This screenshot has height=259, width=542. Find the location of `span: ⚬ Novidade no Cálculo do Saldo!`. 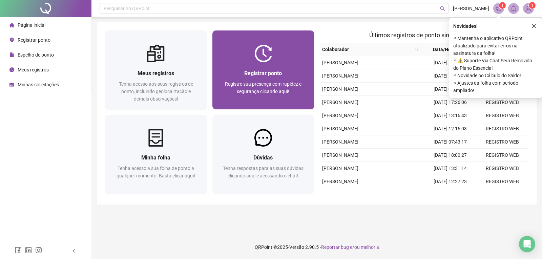

span: ⚬ Novidade no Cálculo do Saldo! is located at coordinates (496, 76).